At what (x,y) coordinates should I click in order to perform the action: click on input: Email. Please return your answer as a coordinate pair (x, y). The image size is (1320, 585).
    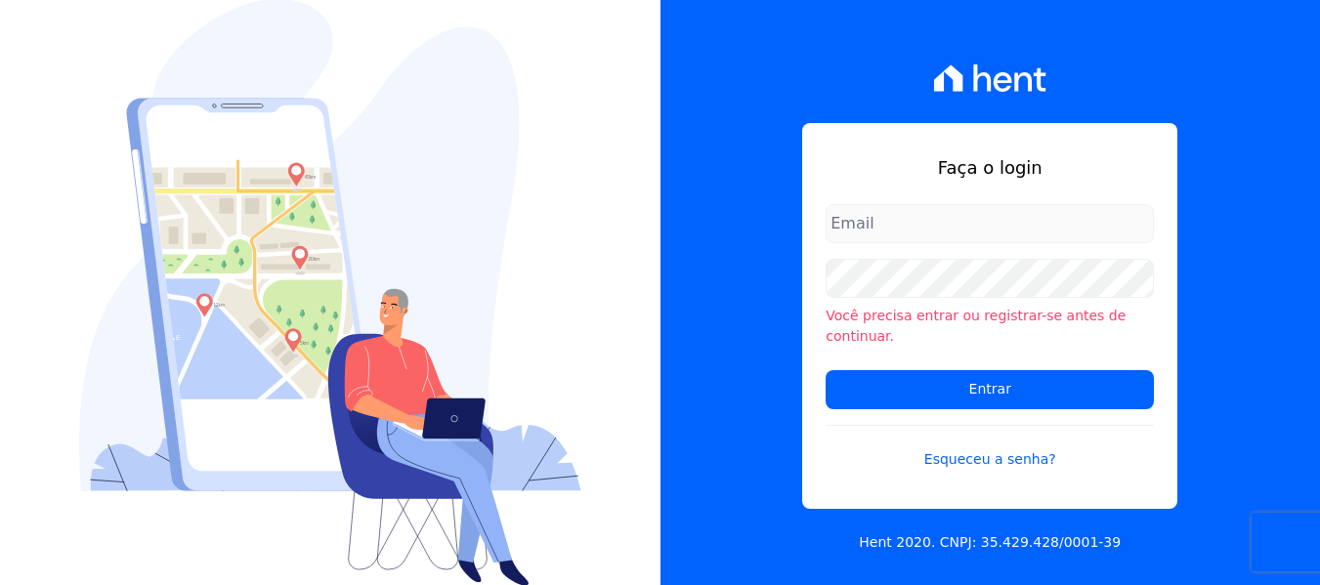
    Looking at the image, I should click on (990, 224).